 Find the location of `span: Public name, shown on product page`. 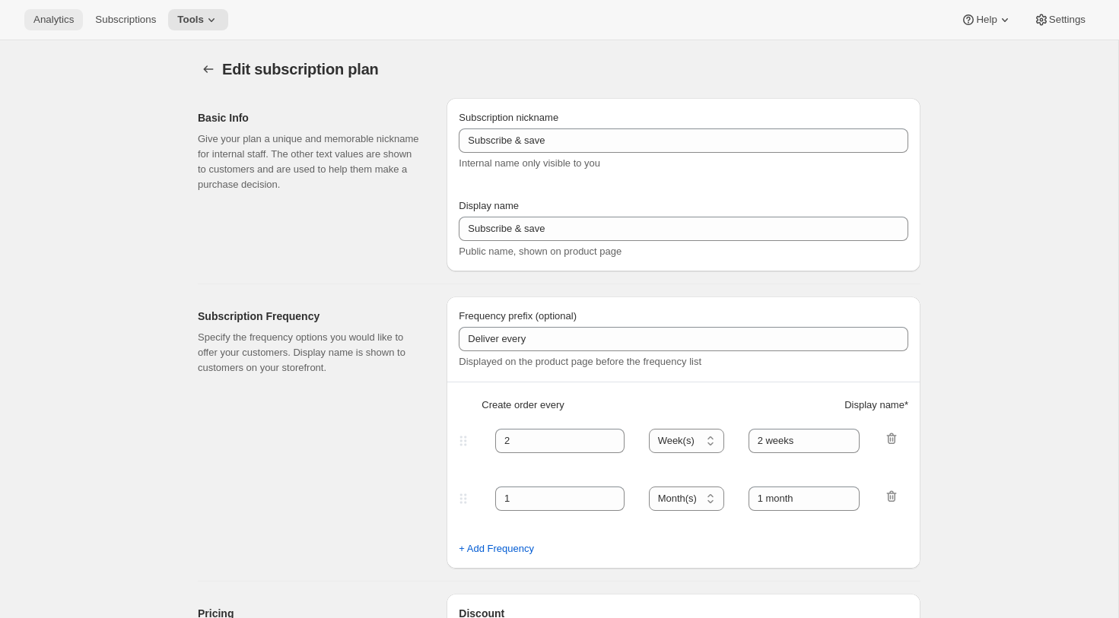

span: Public name, shown on product page is located at coordinates (540, 251).